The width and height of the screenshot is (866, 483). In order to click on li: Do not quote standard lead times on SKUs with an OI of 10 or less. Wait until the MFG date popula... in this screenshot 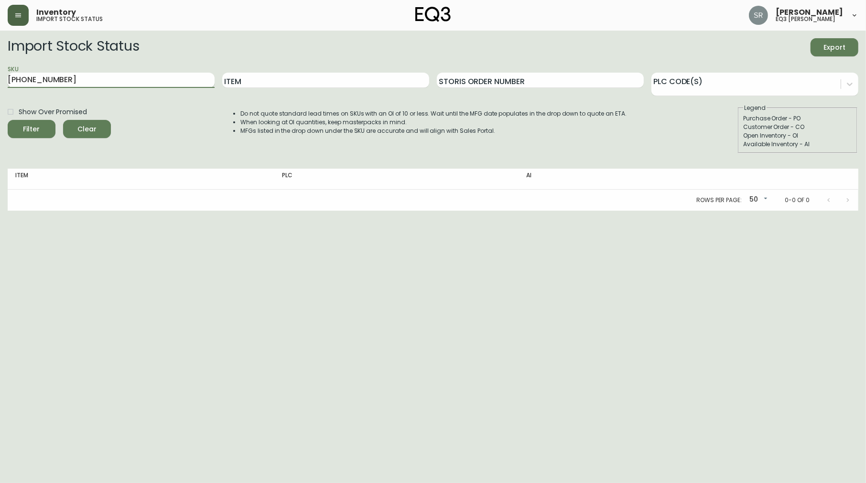, I will do `click(433, 114)`.